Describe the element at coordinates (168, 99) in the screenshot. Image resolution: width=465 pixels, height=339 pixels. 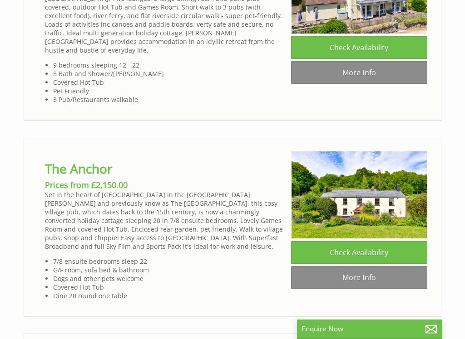
I see `li: 3 Pub/Restaurants walkable` at that location.